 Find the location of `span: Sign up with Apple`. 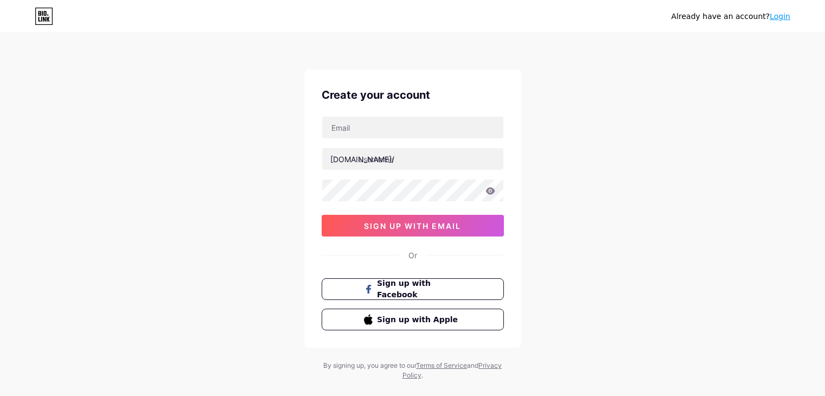

span: Sign up with Apple is located at coordinates (419, 319).